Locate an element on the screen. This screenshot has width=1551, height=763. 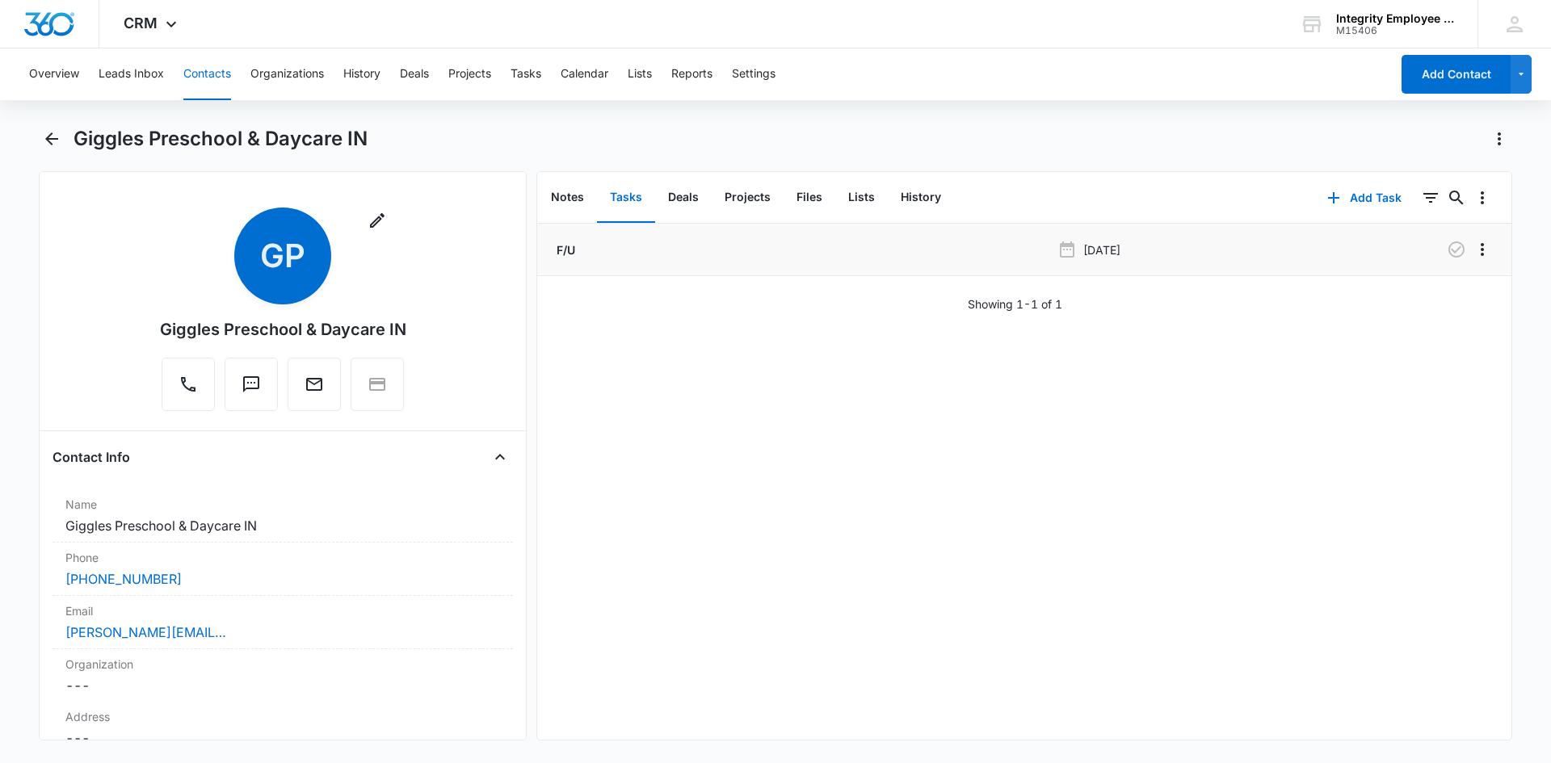
button: Organizations is located at coordinates (287, 74).